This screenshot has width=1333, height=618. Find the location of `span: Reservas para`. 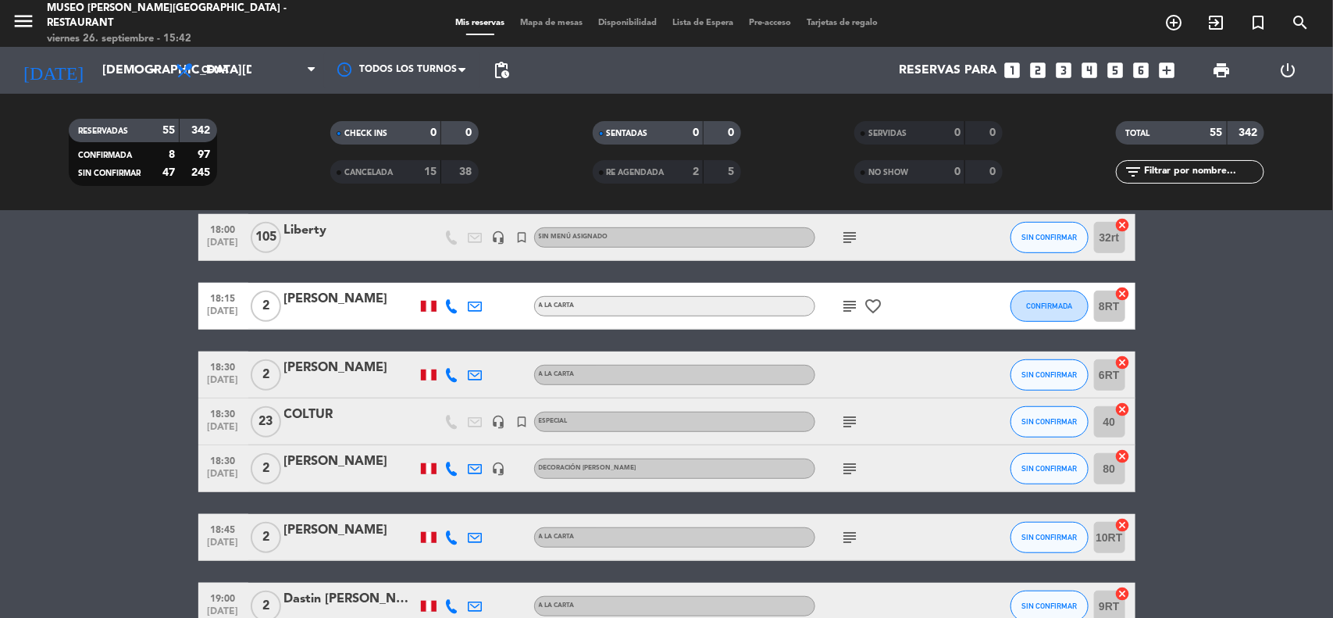

span: Reservas para is located at coordinates (948, 70).